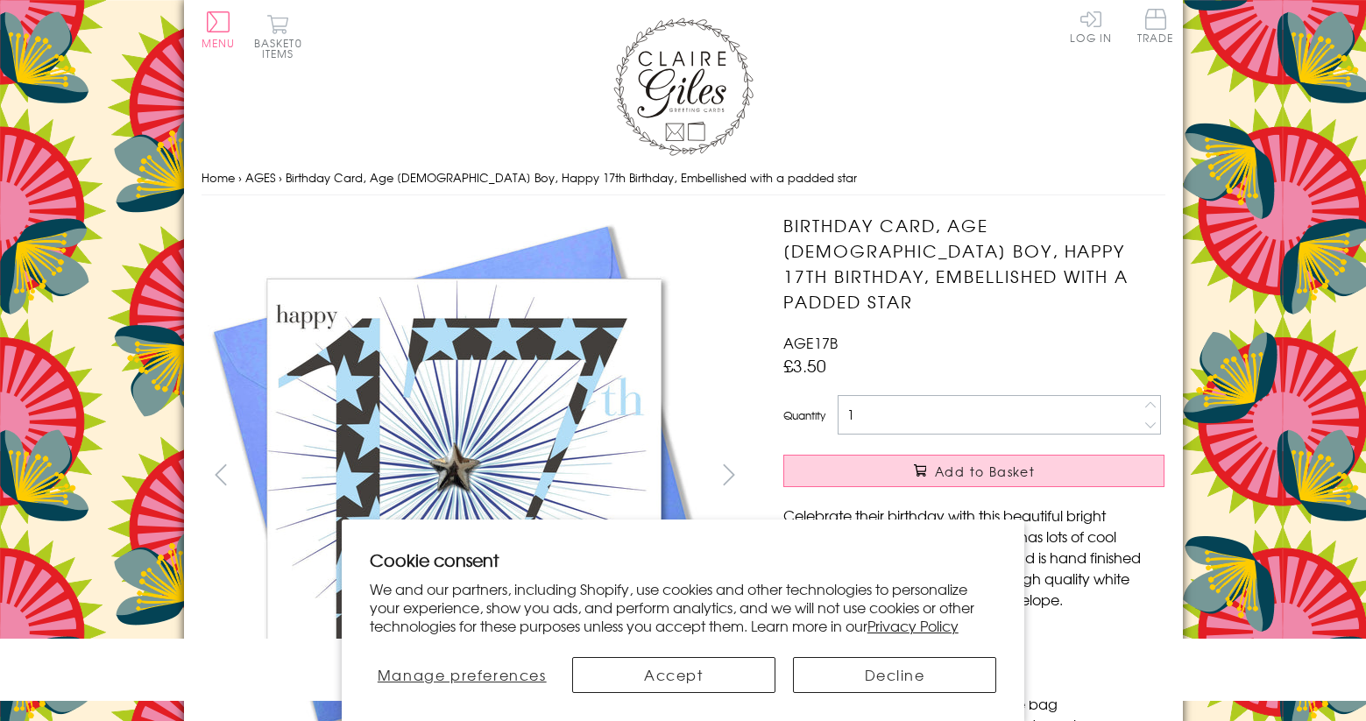 The height and width of the screenshot is (721, 1366). Describe the element at coordinates (974, 557) in the screenshot. I see `p: Celebrate their birthday with this beautiful bright colourful Age card. This great card has lots ...` at that location.